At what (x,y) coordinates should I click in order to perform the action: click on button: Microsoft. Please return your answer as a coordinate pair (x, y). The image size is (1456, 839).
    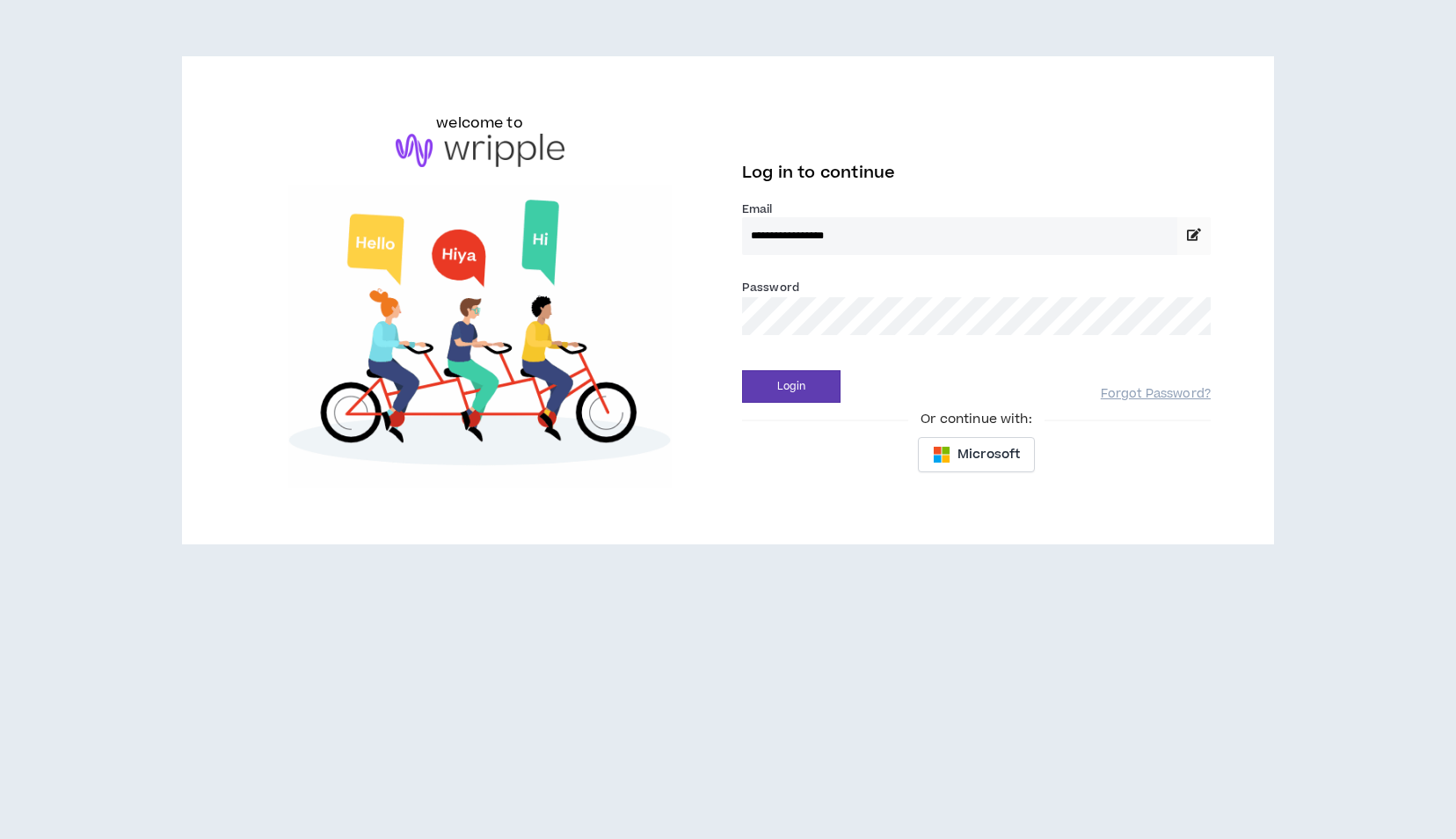
    Looking at the image, I should click on (976, 455).